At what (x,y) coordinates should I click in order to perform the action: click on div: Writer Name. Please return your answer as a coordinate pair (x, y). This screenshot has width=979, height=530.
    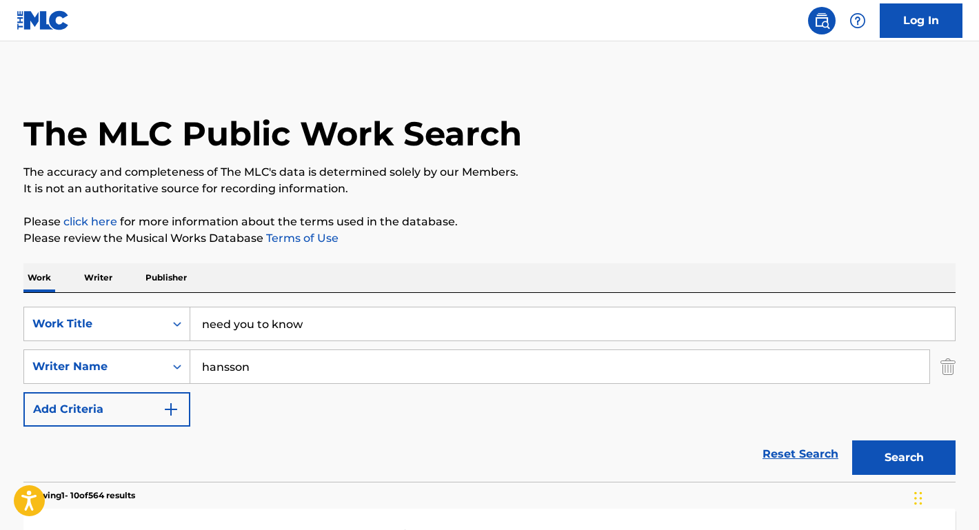
    Looking at the image, I should click on (94, 367).